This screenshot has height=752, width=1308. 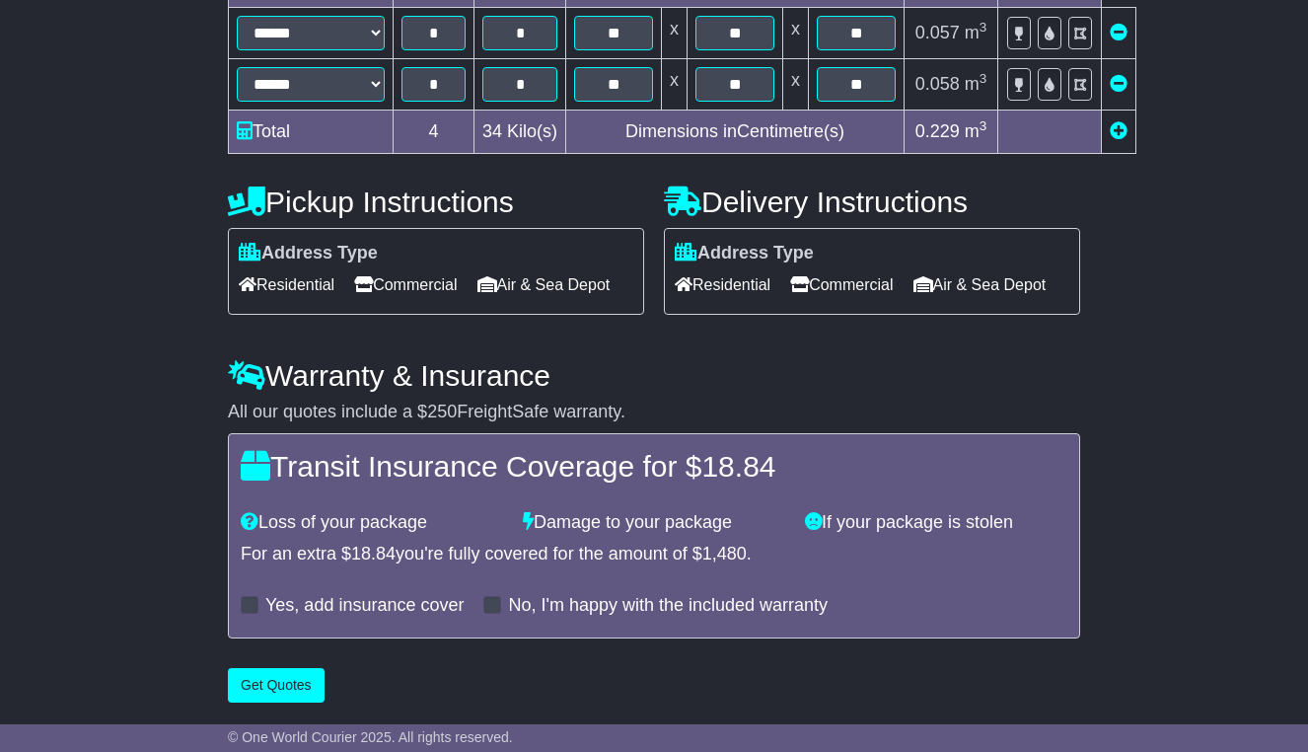 I want to click on h4: Transit Insurance Coverage for $, so click(x=654, y=466).